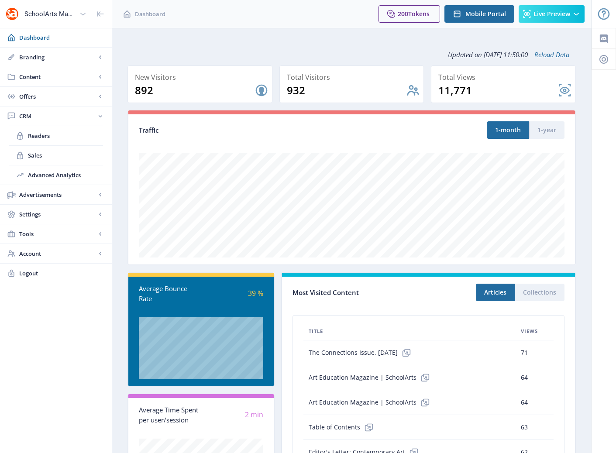 The image size is (616, 453). What do you see at coordinates (56, 175) in the screenshot?
I see `a: Advanced Analytics` at bounding box center [56, 175].